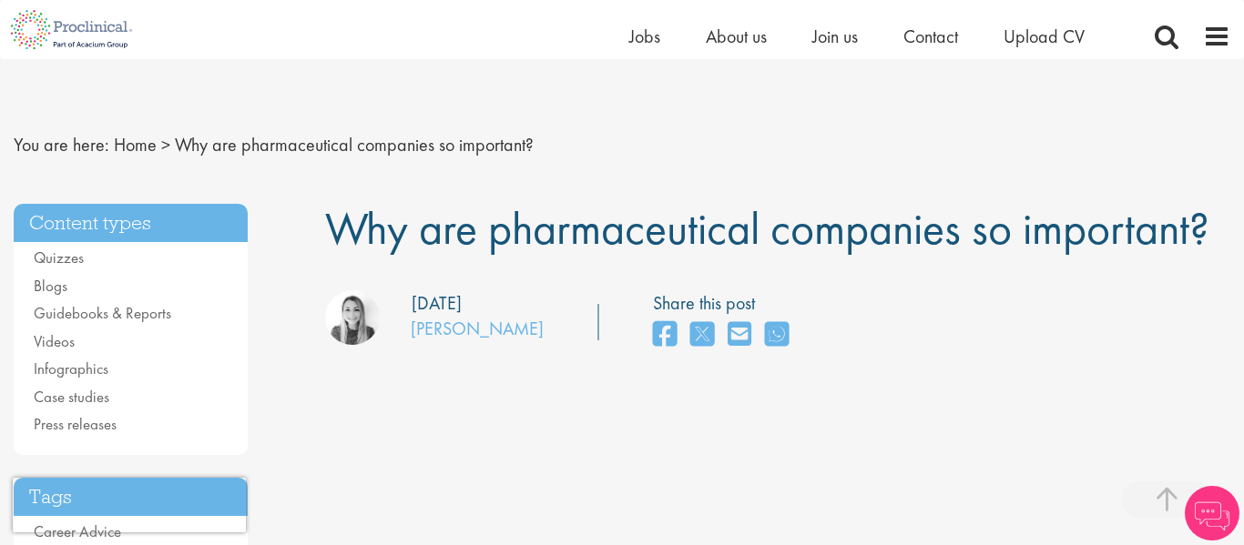 The image size is (1244, 545). Describe the element at coordinates (58, 258) in the screenshot. I see `a: Quizzes` at that location.